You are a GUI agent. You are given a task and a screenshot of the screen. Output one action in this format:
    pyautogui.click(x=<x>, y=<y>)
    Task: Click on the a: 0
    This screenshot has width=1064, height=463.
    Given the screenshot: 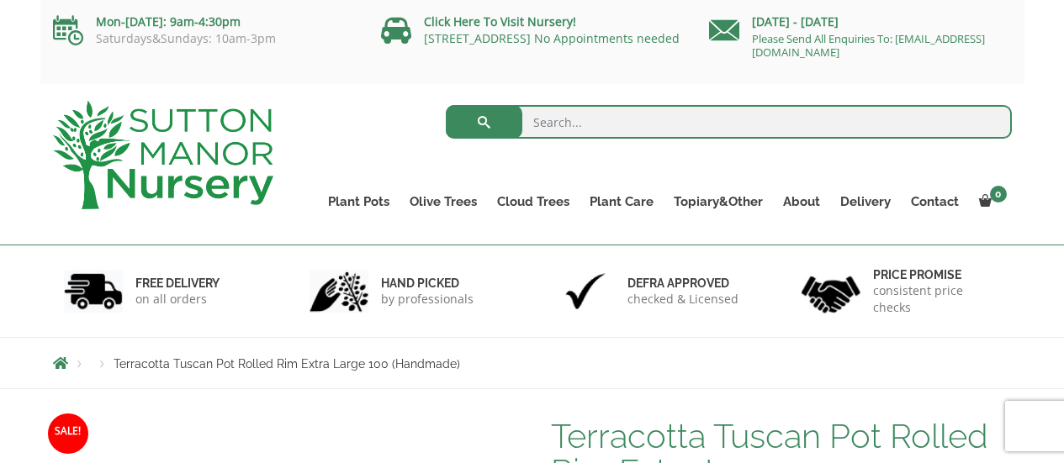 What is the action you would take?
    pyautogui.click(x=990, y=202)
    